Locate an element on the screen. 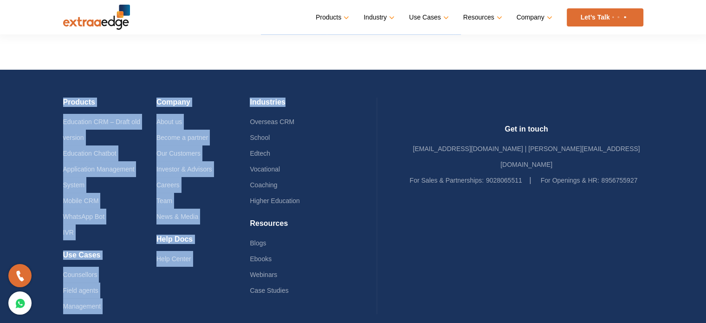  a: Higher Education is located at coordinates (274, 200).